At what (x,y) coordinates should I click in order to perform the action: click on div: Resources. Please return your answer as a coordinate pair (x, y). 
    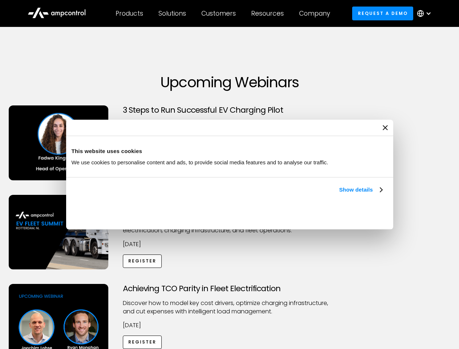
    Looking at the image, I should click on (267, 13).